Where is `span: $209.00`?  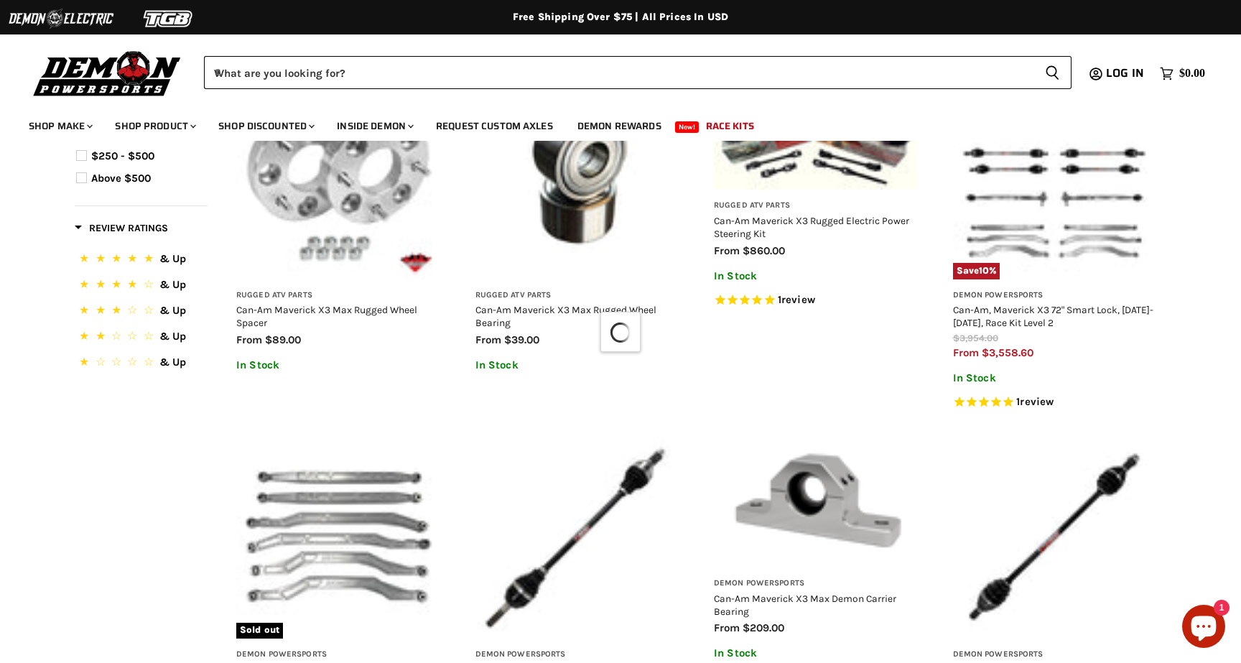 span: $209.00 is located at coordinates (763, 628).